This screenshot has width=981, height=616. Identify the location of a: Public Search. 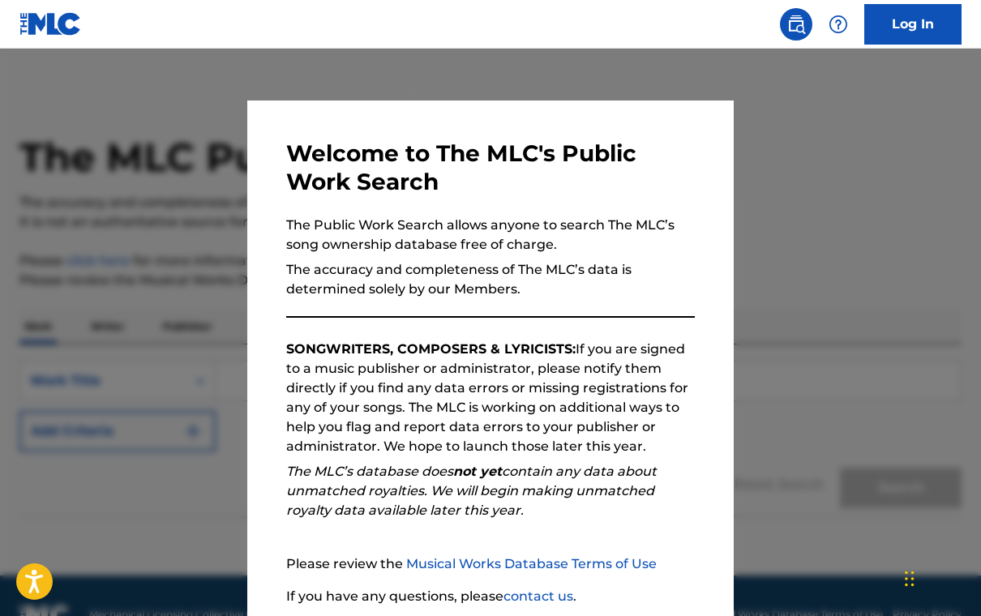
(796, 24).